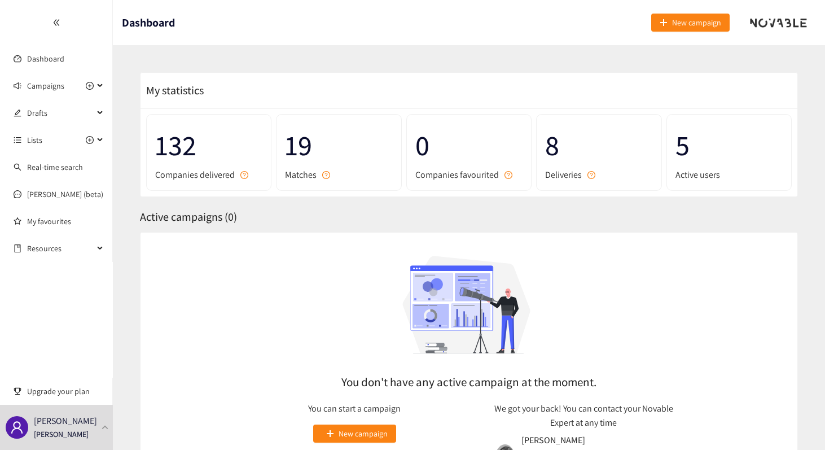  I want to click on span: double-left, so click(56, 23).